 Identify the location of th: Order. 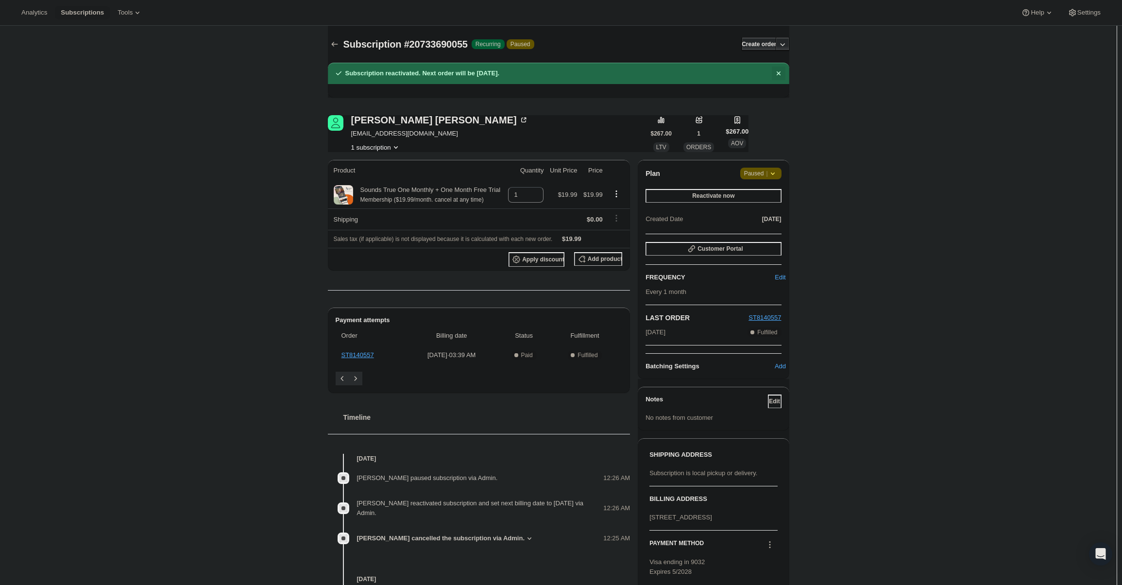
(371, 336).